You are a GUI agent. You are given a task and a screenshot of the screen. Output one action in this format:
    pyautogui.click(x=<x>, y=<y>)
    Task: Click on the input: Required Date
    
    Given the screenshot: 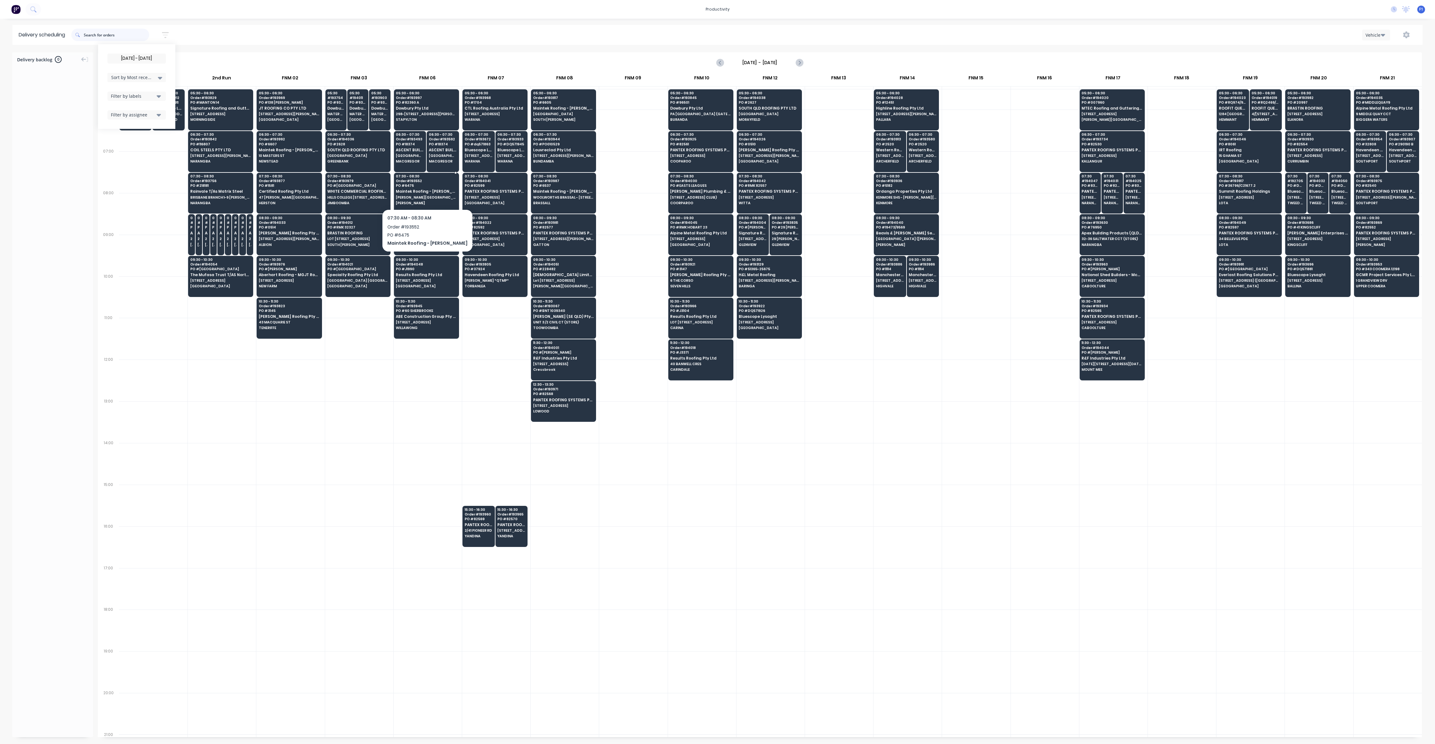 What is the action you would take?
    pyautogui.click(x=137, y=59)
    